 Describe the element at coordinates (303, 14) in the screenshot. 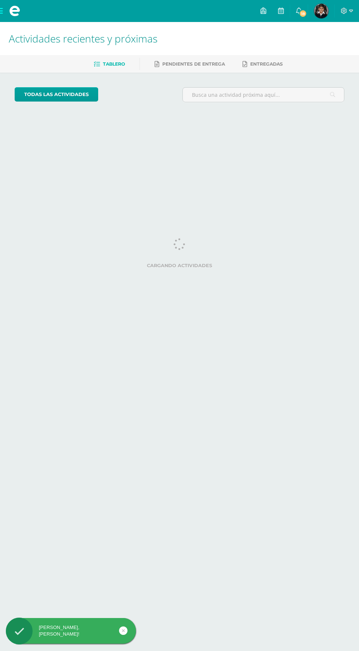

I see `span: 18` at that location.